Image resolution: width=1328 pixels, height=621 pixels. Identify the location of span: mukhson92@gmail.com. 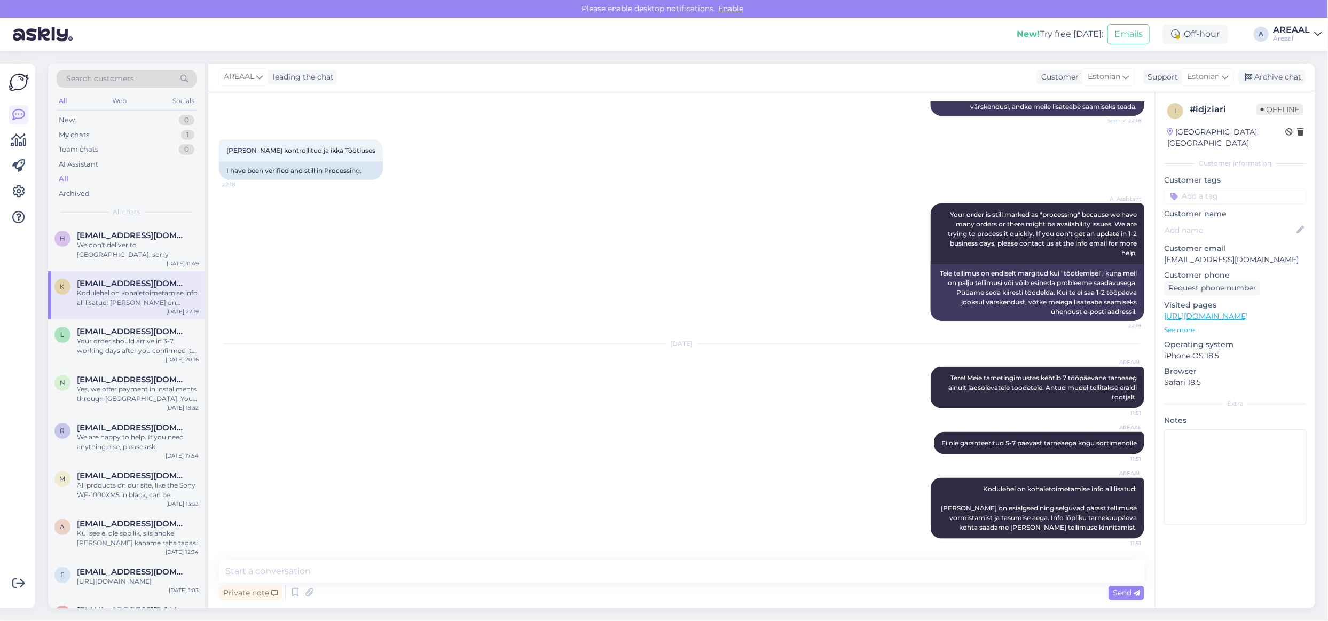
(132, 610).